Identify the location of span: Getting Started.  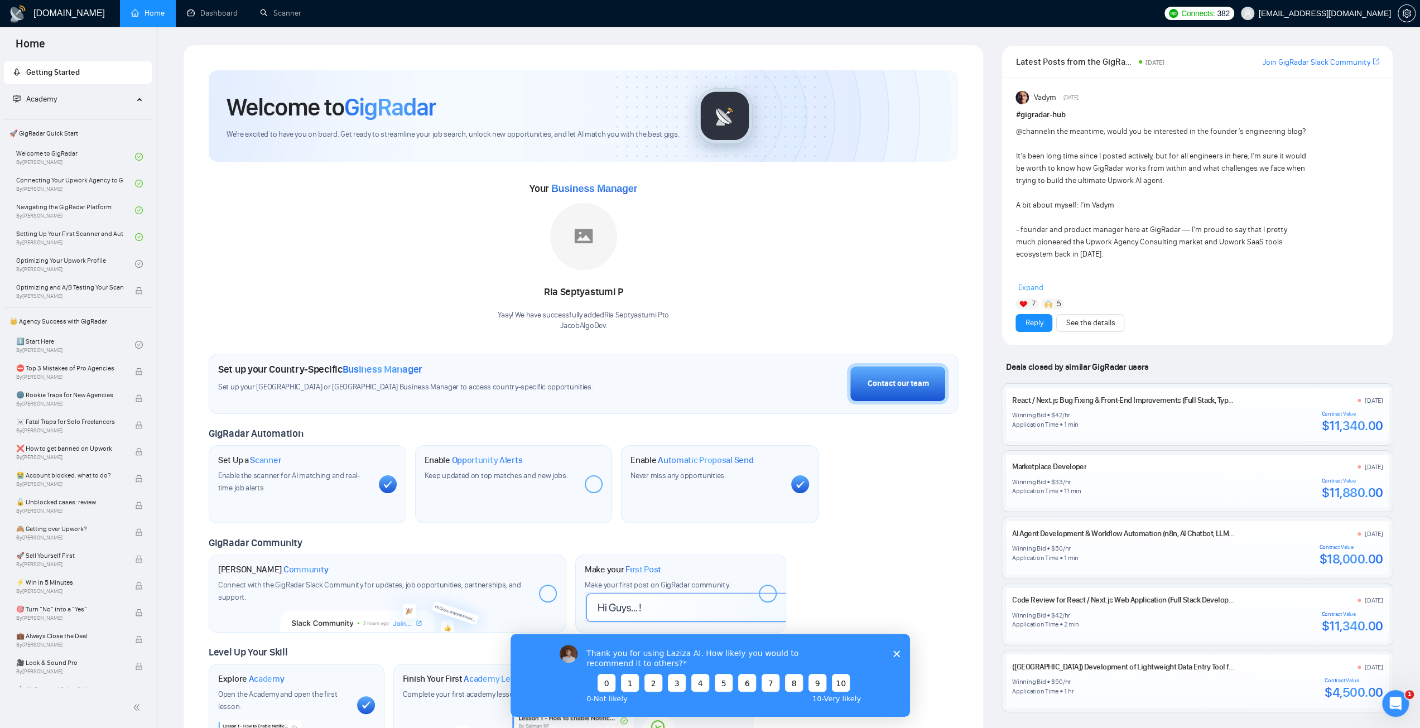
(53, 72).